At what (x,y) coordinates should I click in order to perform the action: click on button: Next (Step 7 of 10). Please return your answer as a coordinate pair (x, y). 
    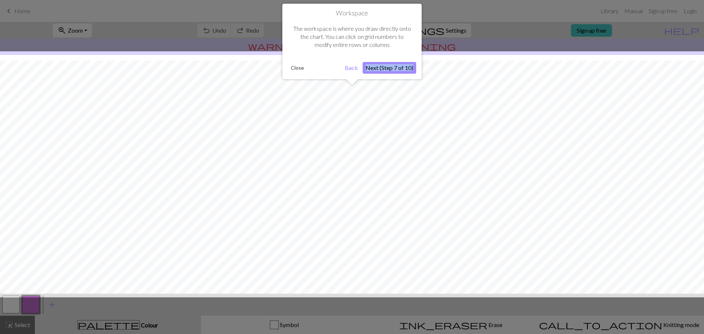
    Looking at the image, I should click on (389, 68).